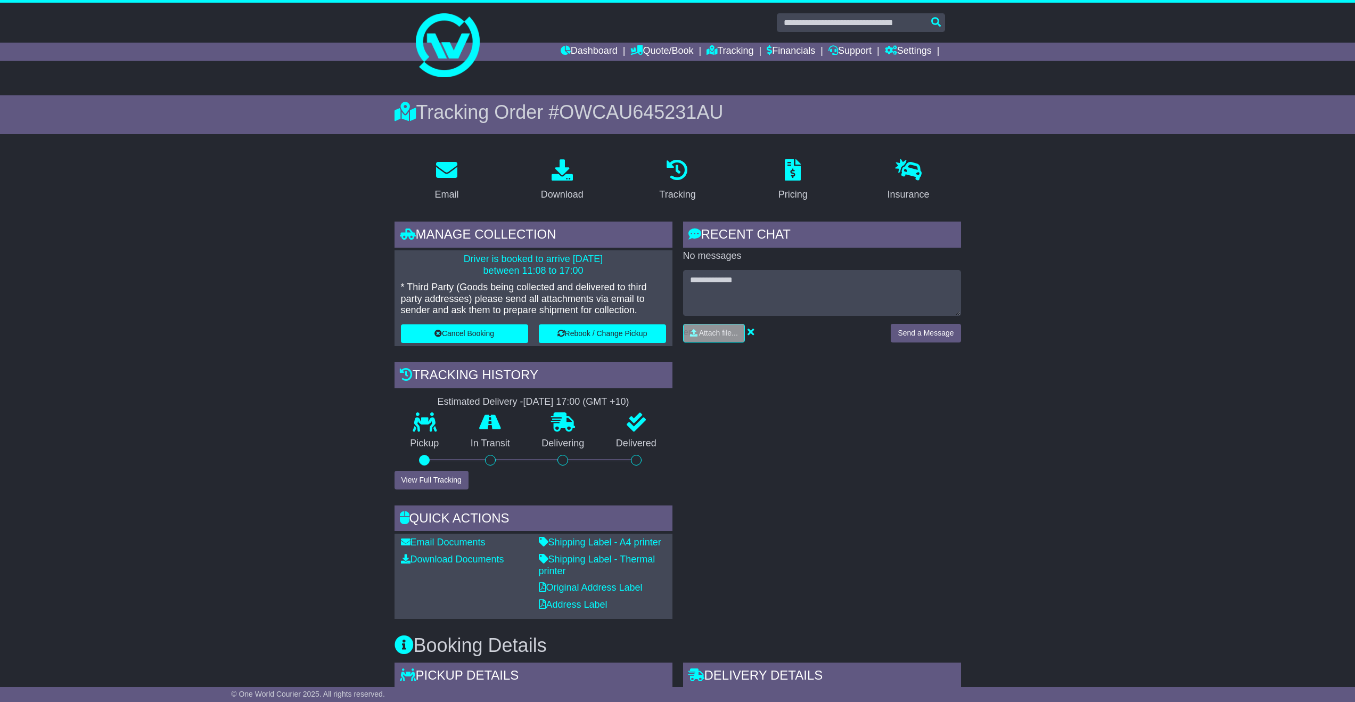 The height and width of the screenshot is (702, 1355). What do you see at coordinates (452, 559) in the screenshot?
I see `a: Download Documents` at bounding box center [452, 559].